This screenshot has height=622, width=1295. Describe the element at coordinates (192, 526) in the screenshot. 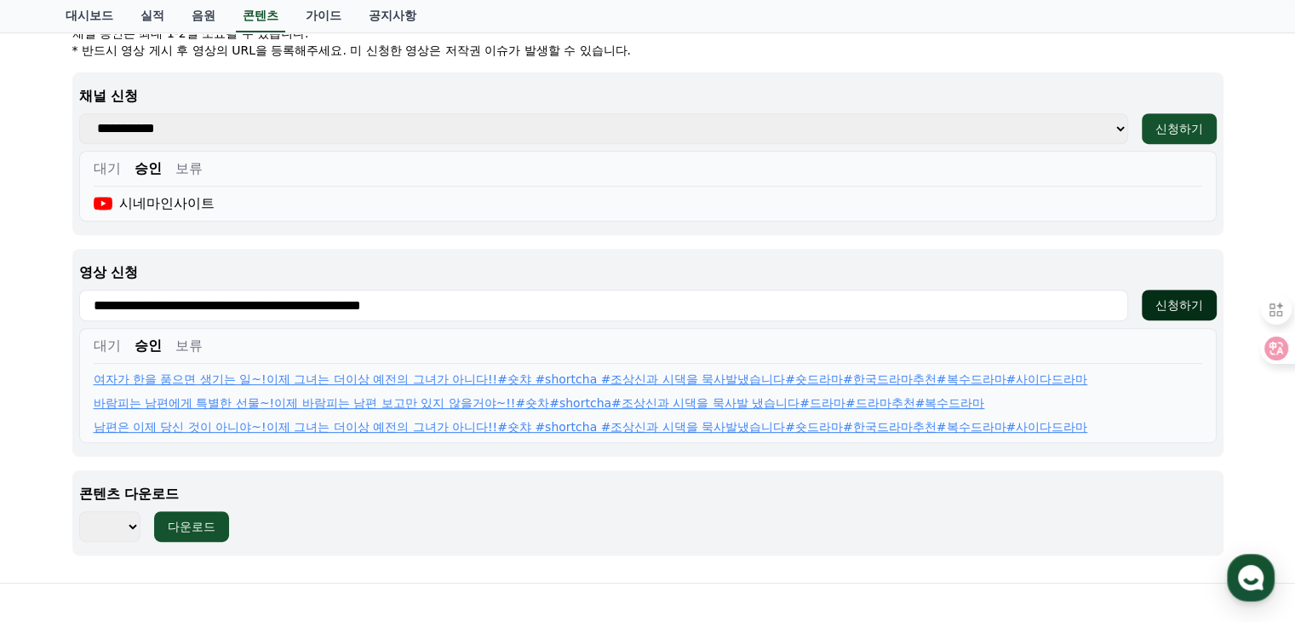

I see `button: 다운로드` at that location.